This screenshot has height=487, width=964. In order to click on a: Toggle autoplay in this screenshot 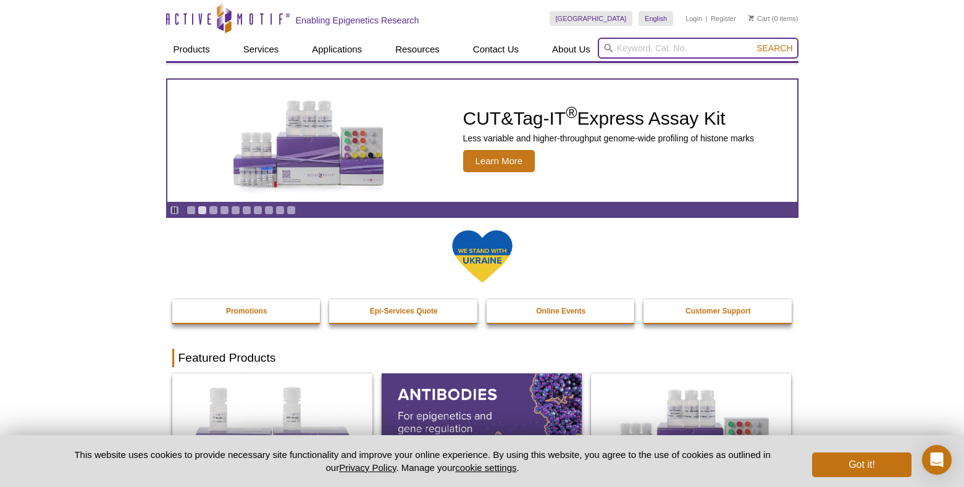, I will do `click(174, 210)`.